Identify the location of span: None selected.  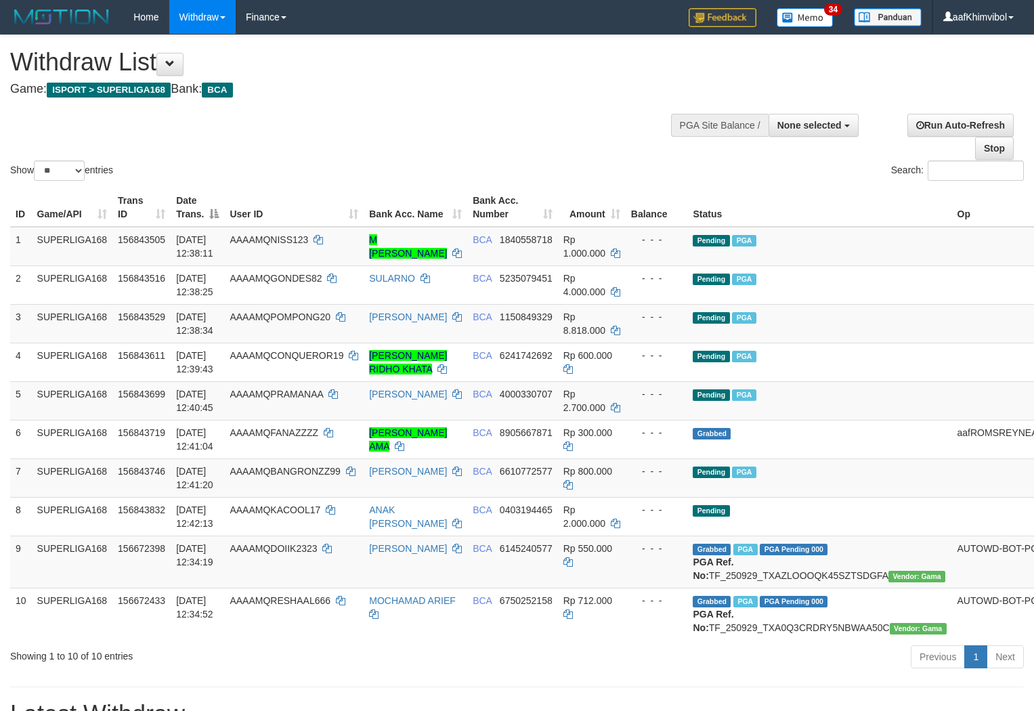
(809, 125).